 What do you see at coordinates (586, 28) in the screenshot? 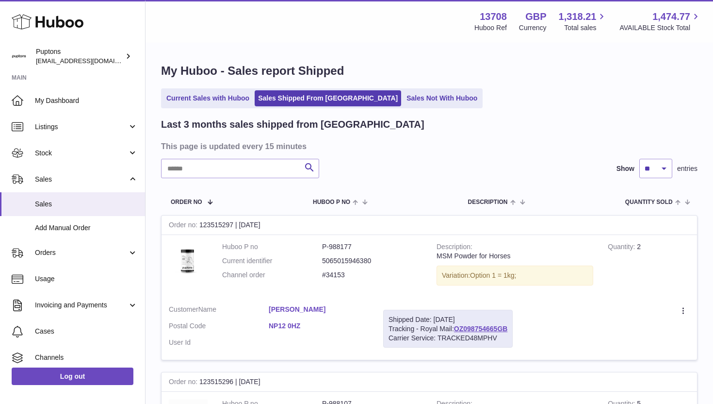
I see `span: Total sales` at bounding box center [586, 28].